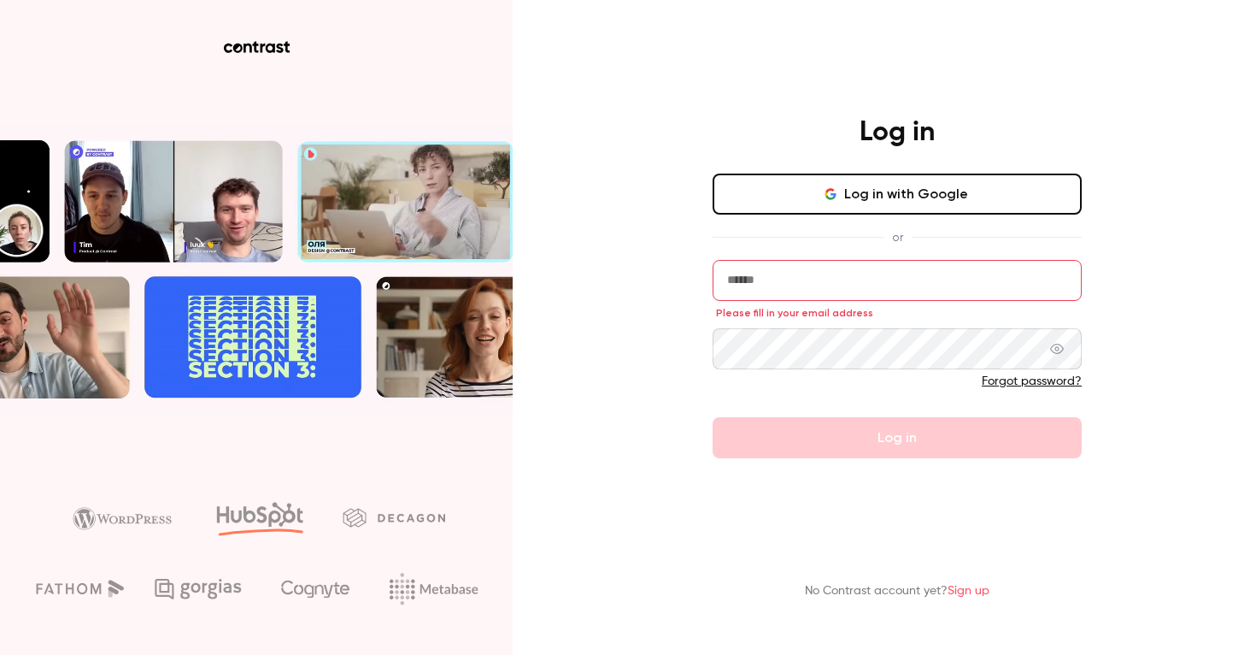 The width and height of the screenshot is (1256, 655). I want to click on span: Please fill in your email address, so click(795, 313).